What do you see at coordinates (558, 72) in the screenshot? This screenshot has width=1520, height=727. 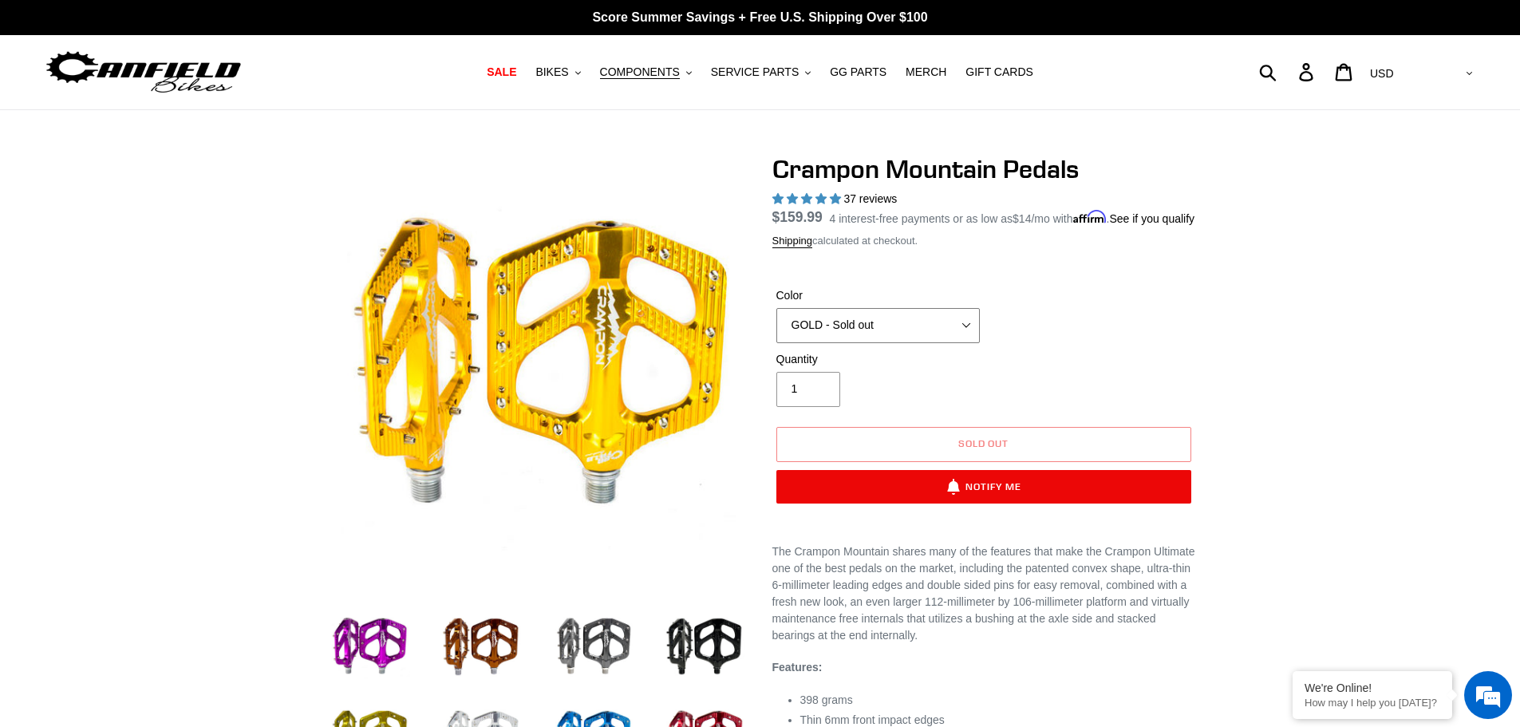 I see `button: BIKES` at bounding box center [558, 72].